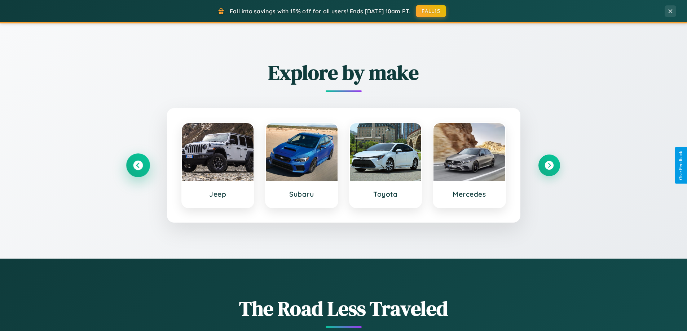 This screenshot has width=687, height=331. What do you see at coordinates (385, 194) in the screenshot?
I see `h3: Toyota` at bounding box center [385, 194].